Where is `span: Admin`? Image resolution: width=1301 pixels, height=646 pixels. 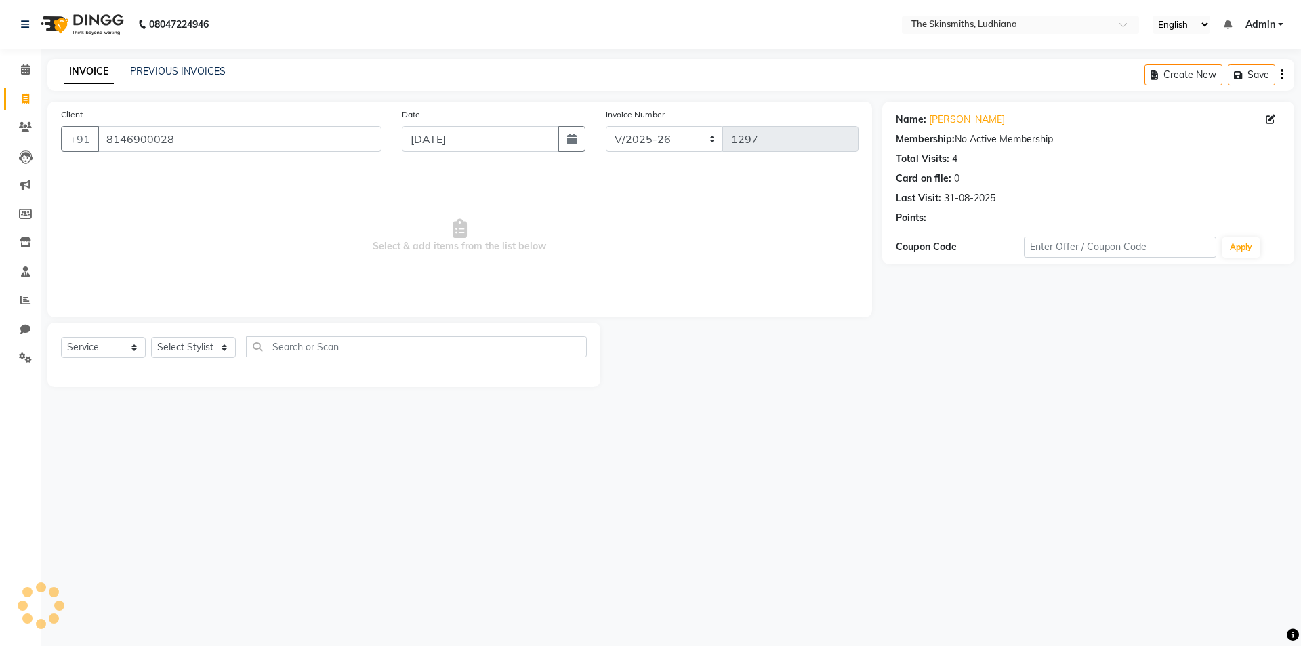
span: Admin is located at coordinates (1260, 24).